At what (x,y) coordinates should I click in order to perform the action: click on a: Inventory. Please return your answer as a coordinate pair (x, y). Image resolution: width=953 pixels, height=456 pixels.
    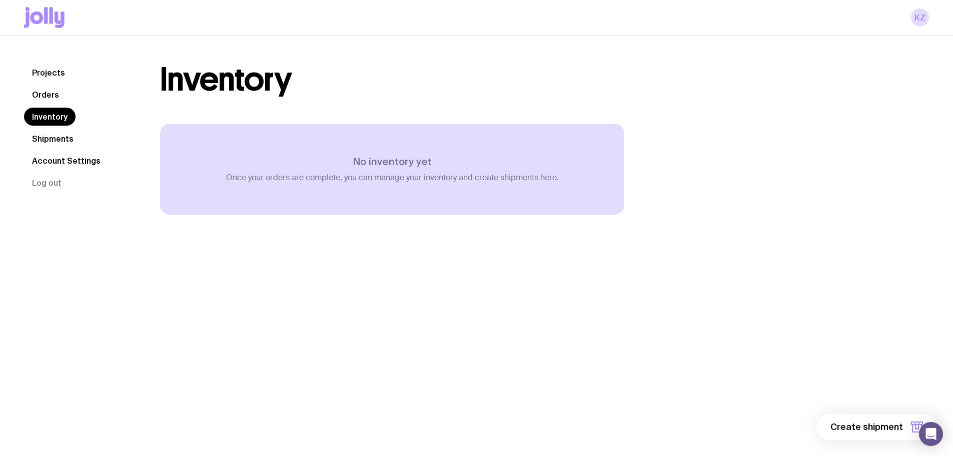
    Looking at the image, I should click on (50, 117).